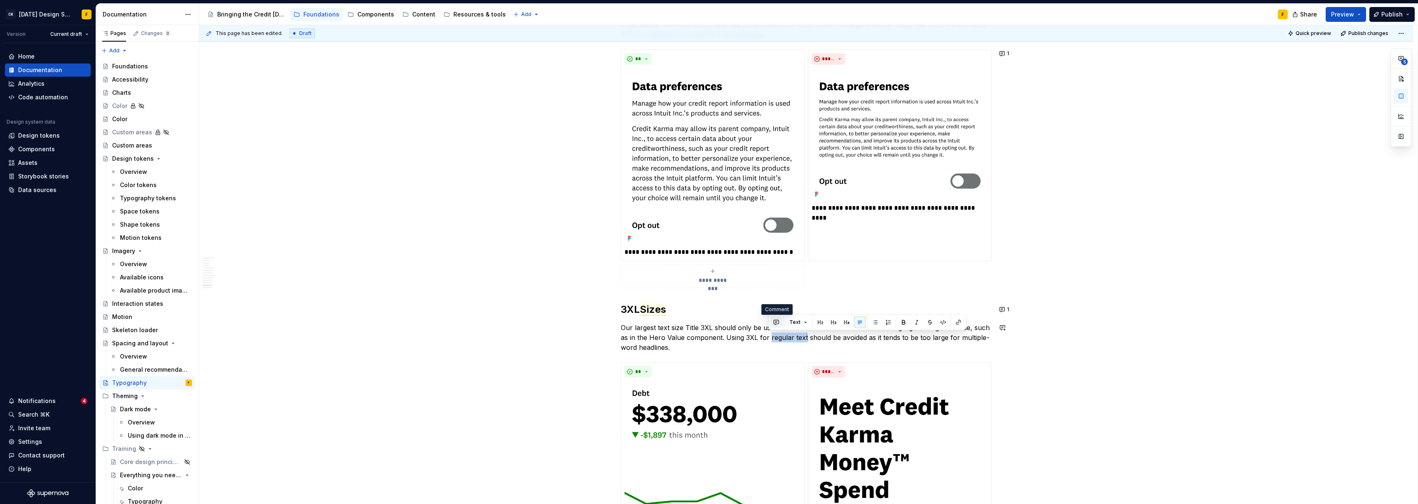 The height and width of the screenshot is (504, 1418). I want to click on div: Using dark mode in Figma, so click(159, 436).